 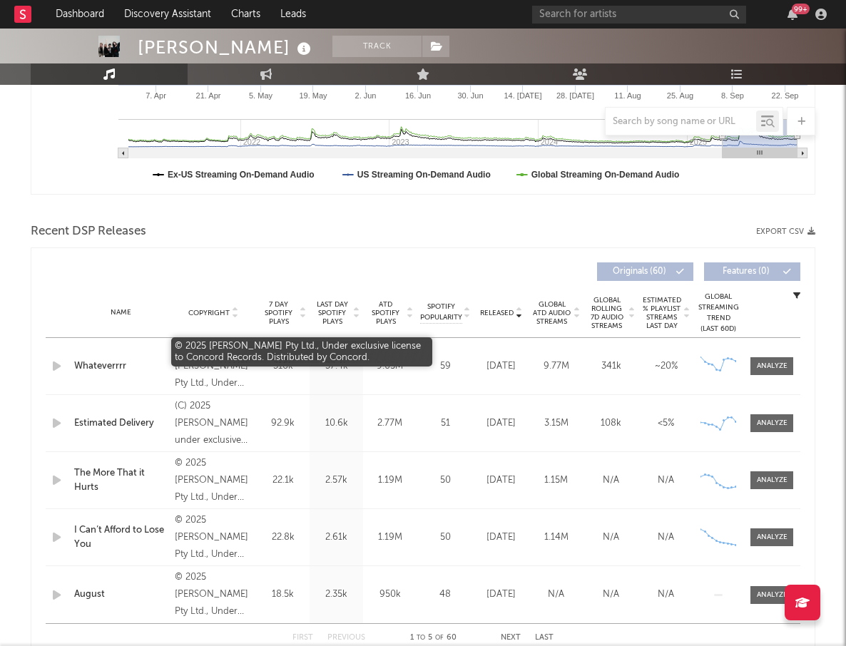 What do you see at coordinates (283, 595) in the screenshot?
I see `div: 18.5k` at bounding box center [283, 595].